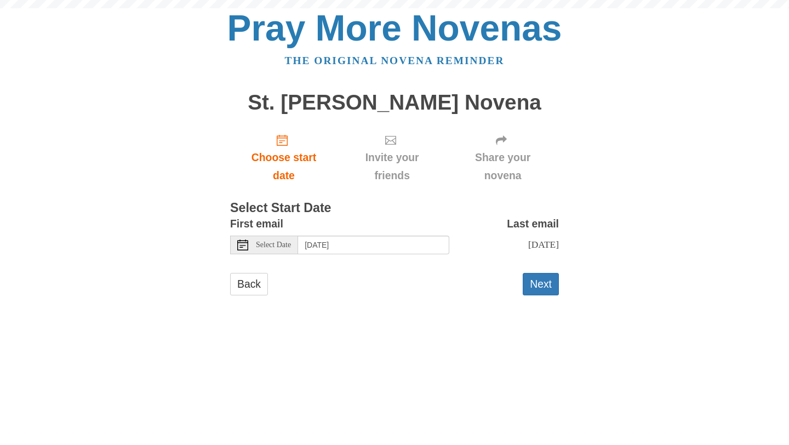  Describe the element at coordinates (273, 245) in the screenshot. I see `span: Select Date` at that location.